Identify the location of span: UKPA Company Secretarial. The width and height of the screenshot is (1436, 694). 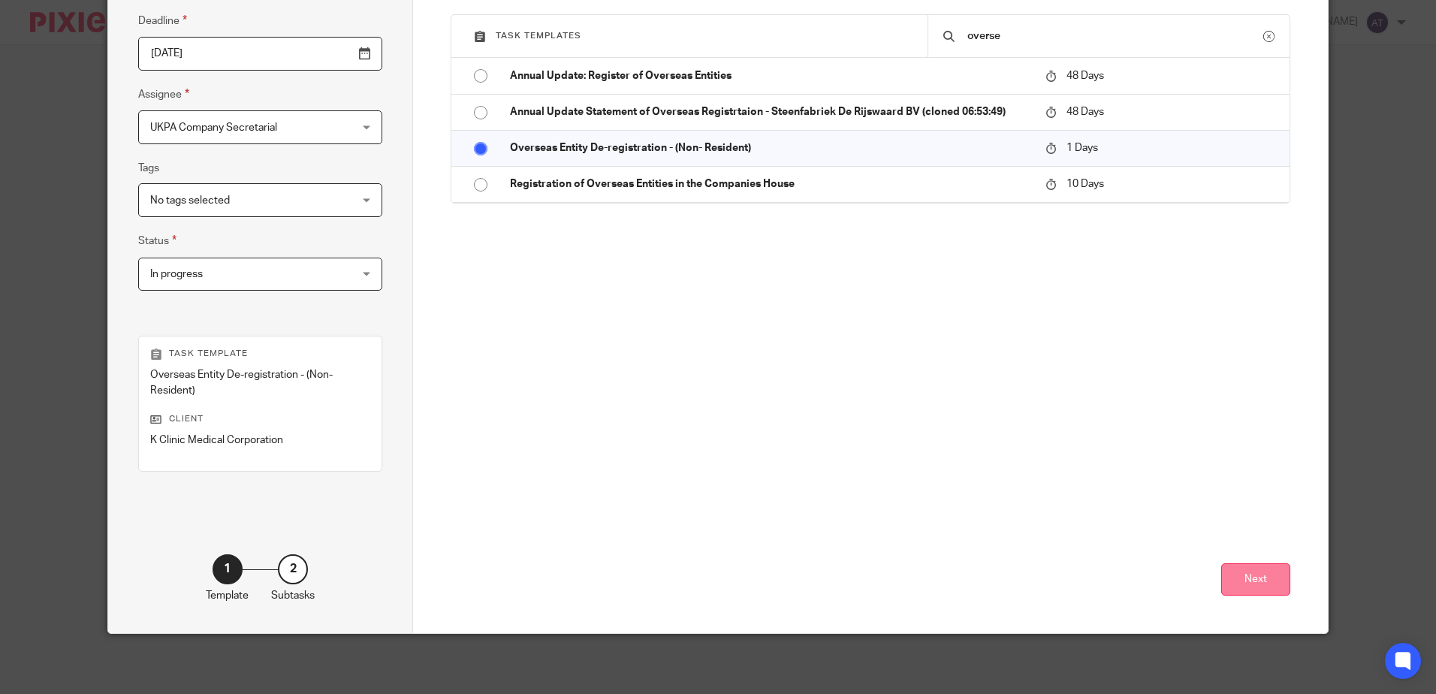
(213, 128).